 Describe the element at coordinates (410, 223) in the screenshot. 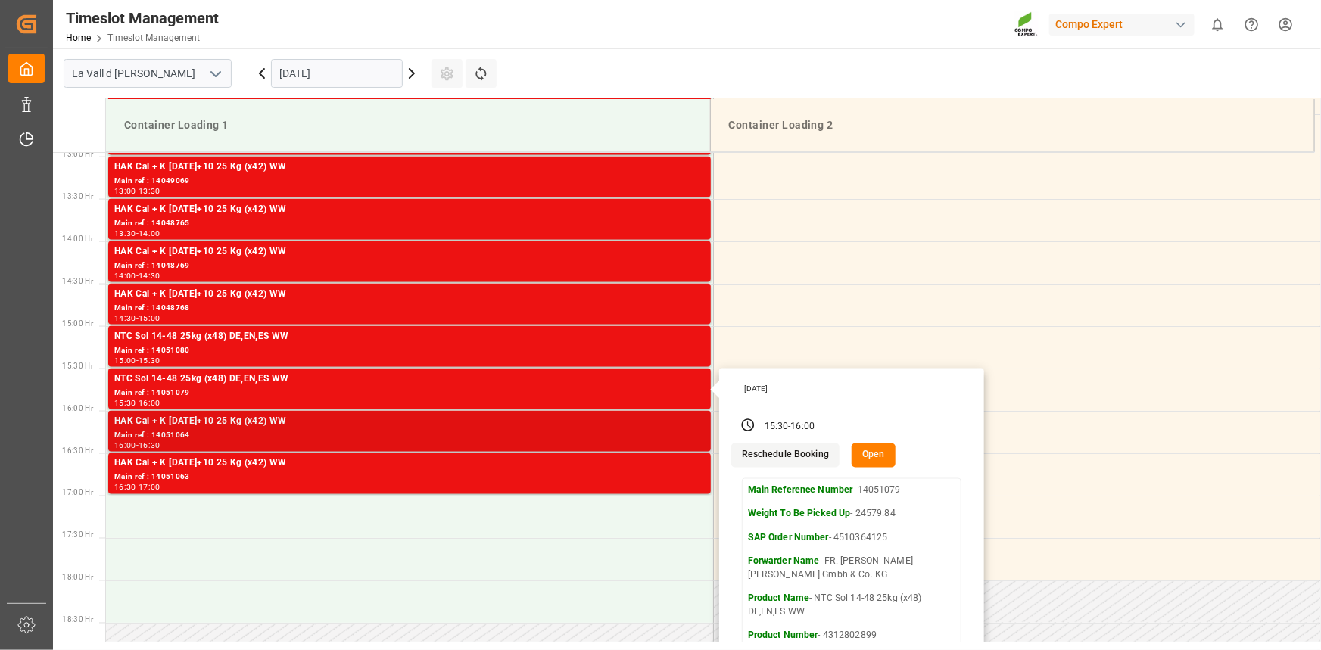

I see `div: Main ref : 14048765` at that location.